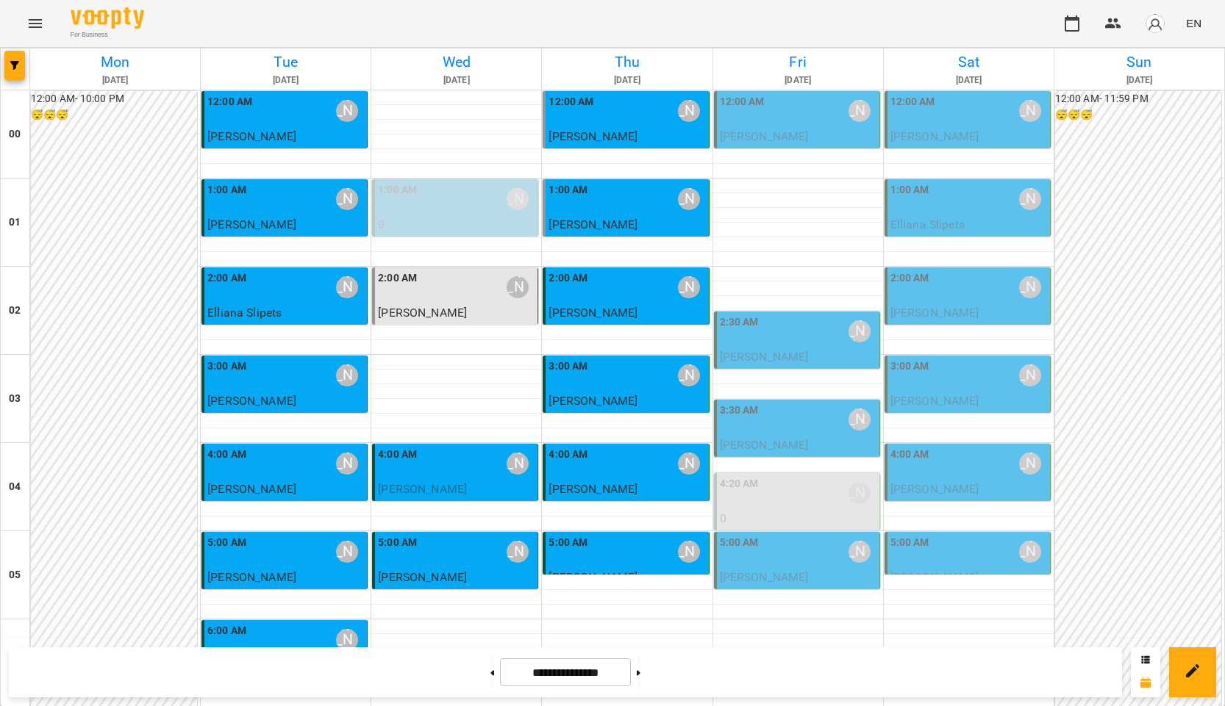  What do you see at coordinates (15, 223) in the screenshot?
I see `h6: 01` at bounding box center [15, 223].